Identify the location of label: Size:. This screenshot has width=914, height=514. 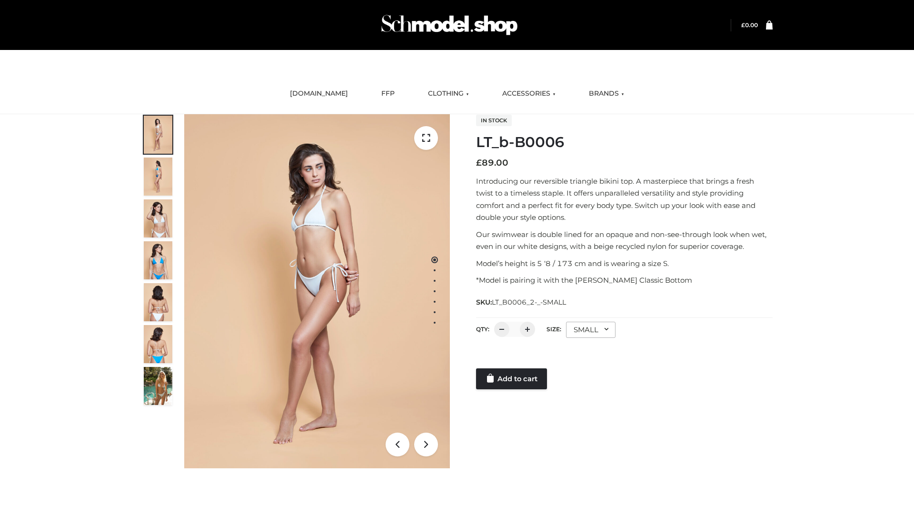
(554, 329).